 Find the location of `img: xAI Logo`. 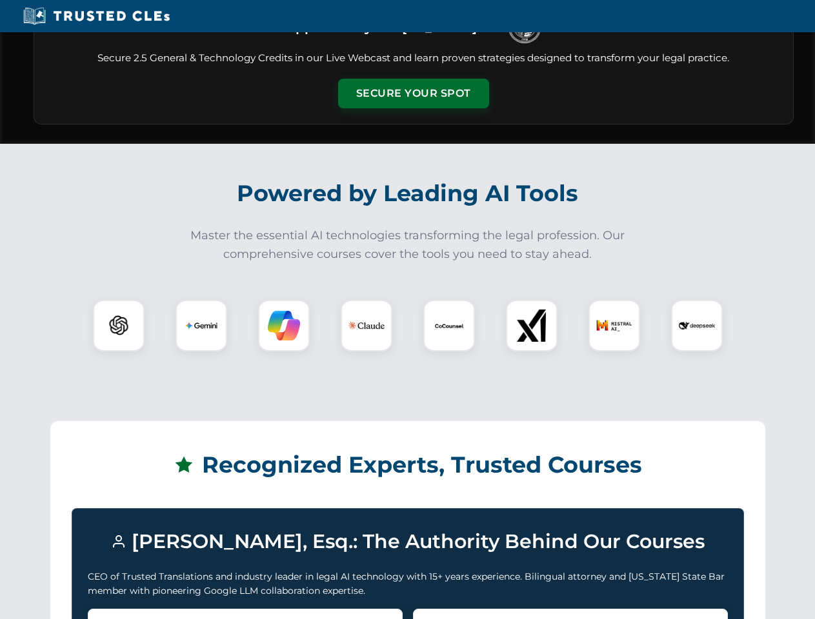

img: xAI Logo is located at coordinates (532, 326).